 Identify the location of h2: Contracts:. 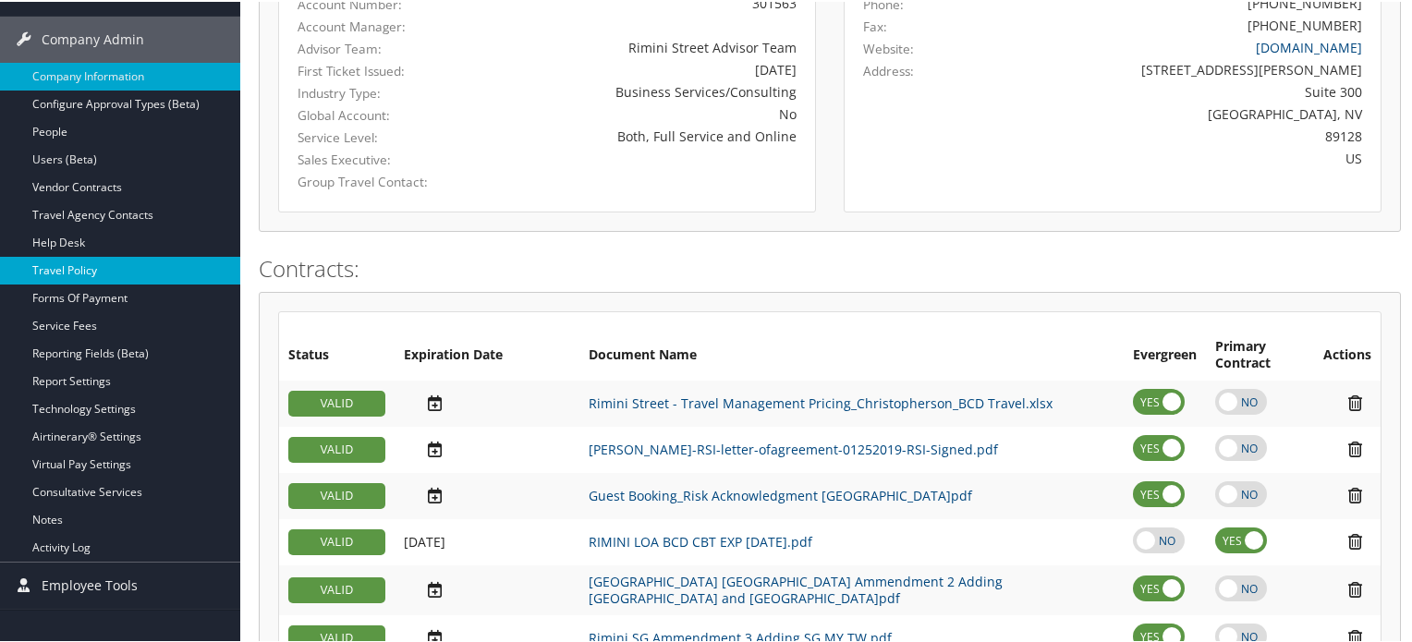
(830, 267).